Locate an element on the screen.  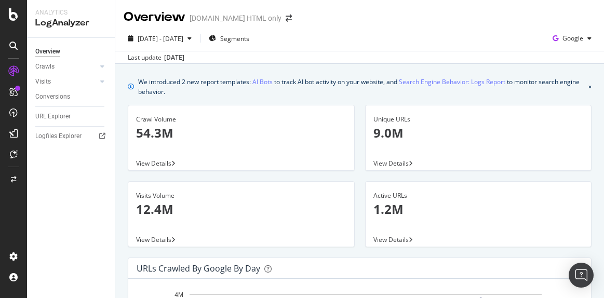
div: Visits is located at coordinates (43, 82).